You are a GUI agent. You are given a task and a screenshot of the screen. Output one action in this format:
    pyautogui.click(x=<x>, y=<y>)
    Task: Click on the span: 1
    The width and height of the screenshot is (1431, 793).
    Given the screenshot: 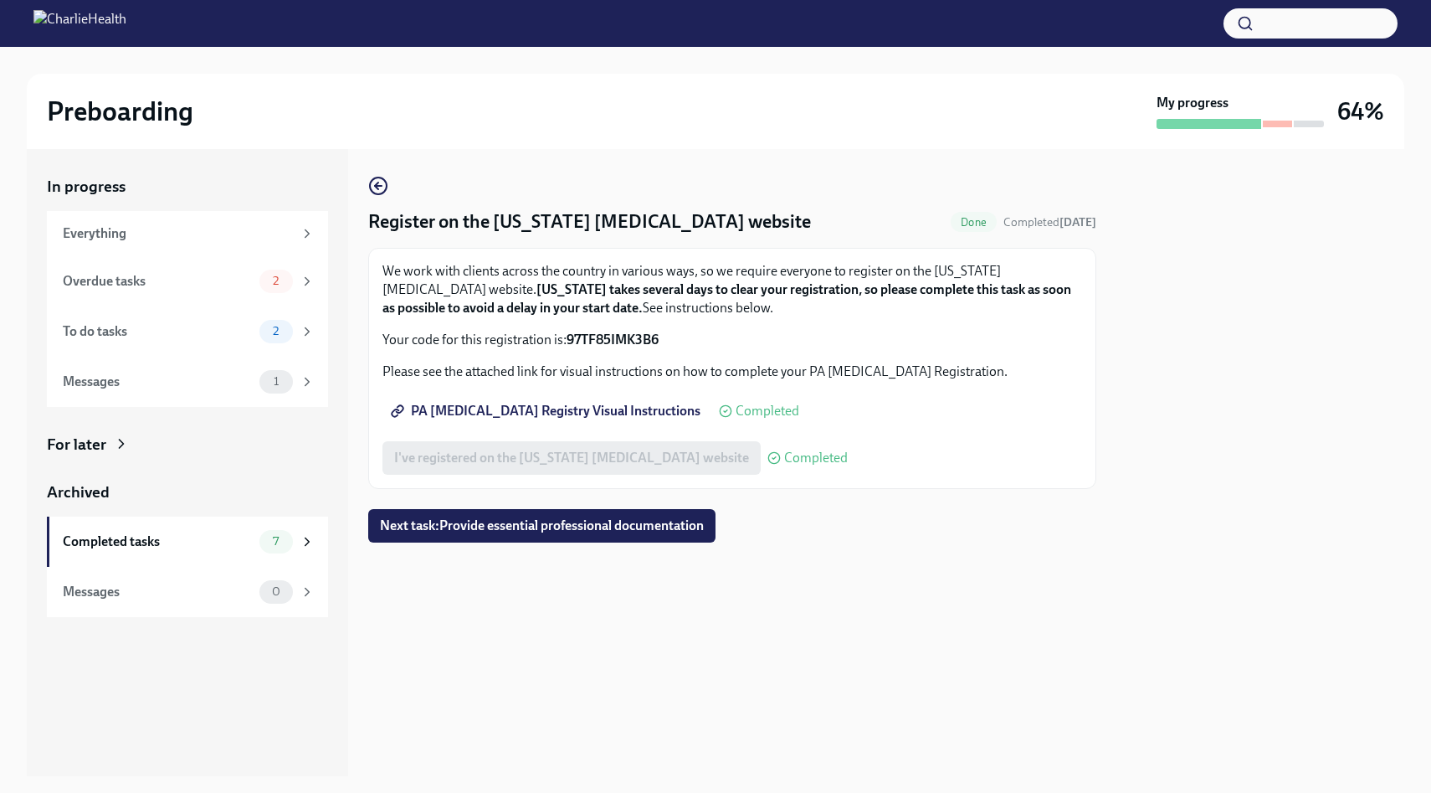 What is the action you would take?
    pyautogui.click(x=276, y=381)
    